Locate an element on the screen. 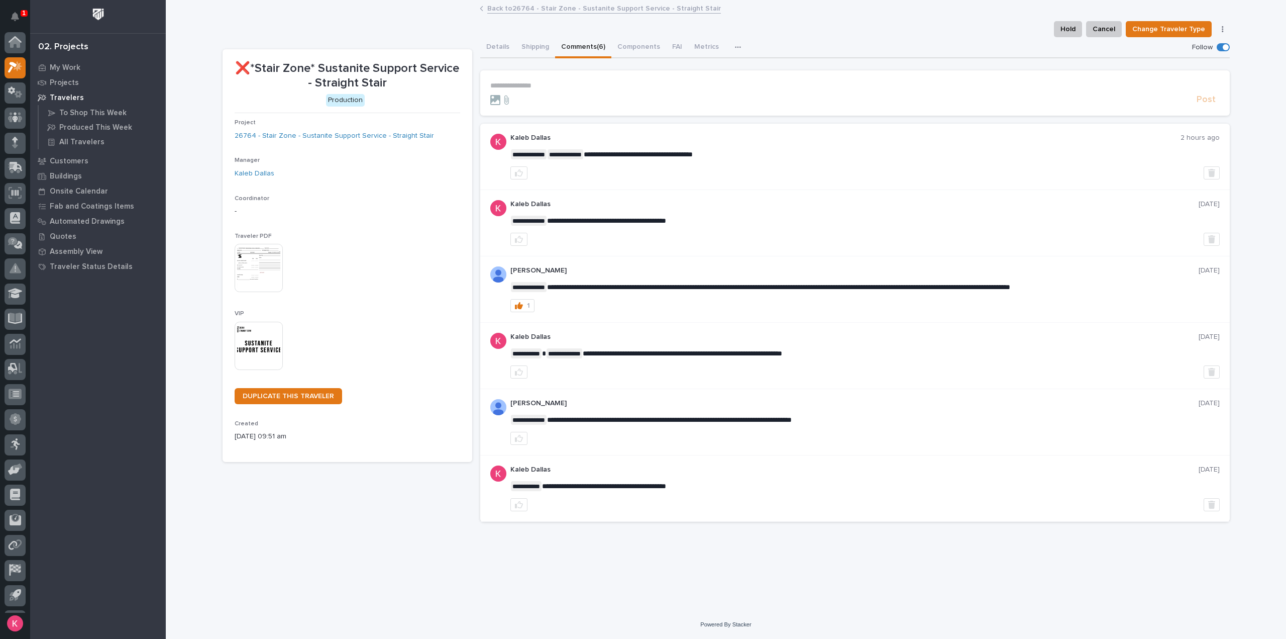  a: Powered By Stacker is located at coordinates (726, 624).